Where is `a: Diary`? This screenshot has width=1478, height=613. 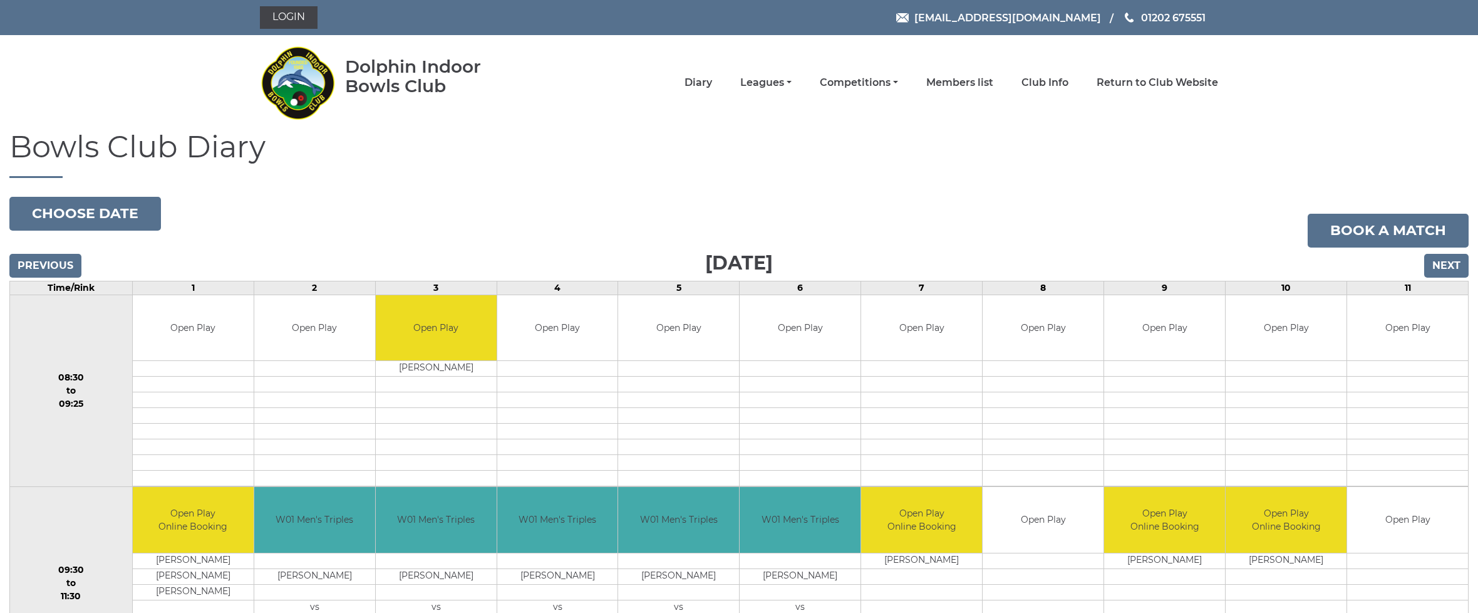
a: Diary is located at coordinates (698, 83).